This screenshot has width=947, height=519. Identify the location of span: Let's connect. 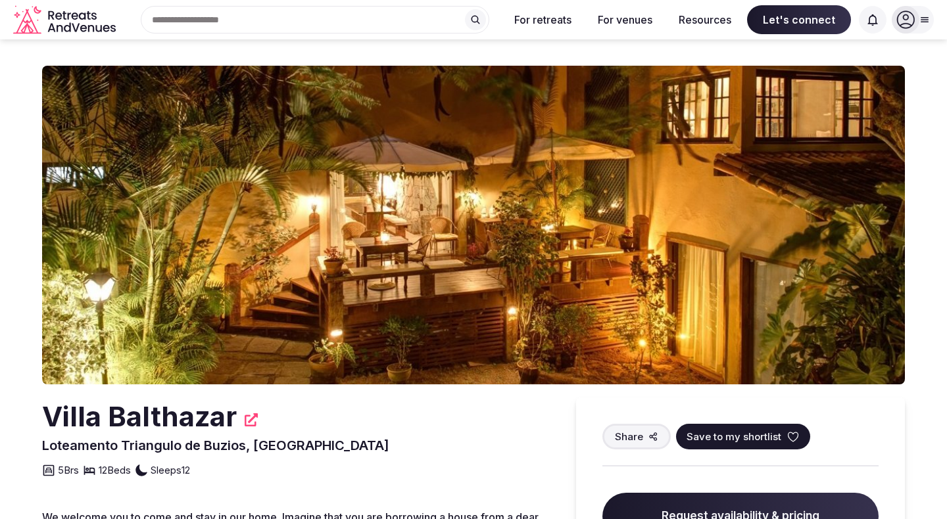
(799, 20).